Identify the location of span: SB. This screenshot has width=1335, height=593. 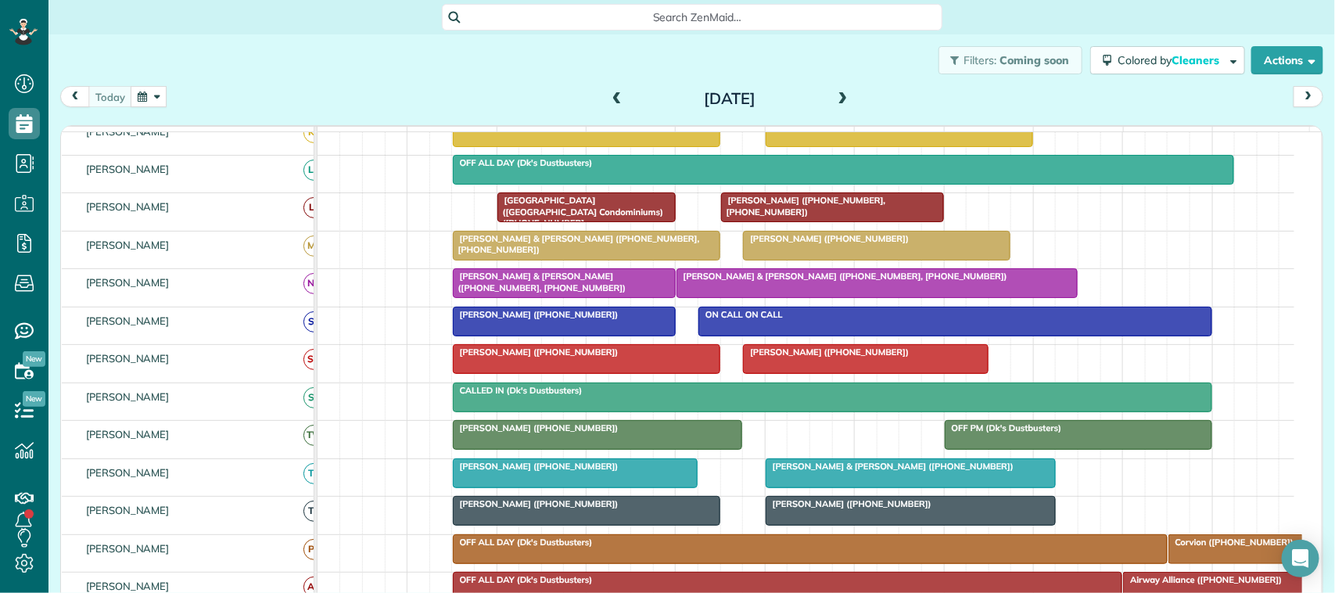
(314, 321).